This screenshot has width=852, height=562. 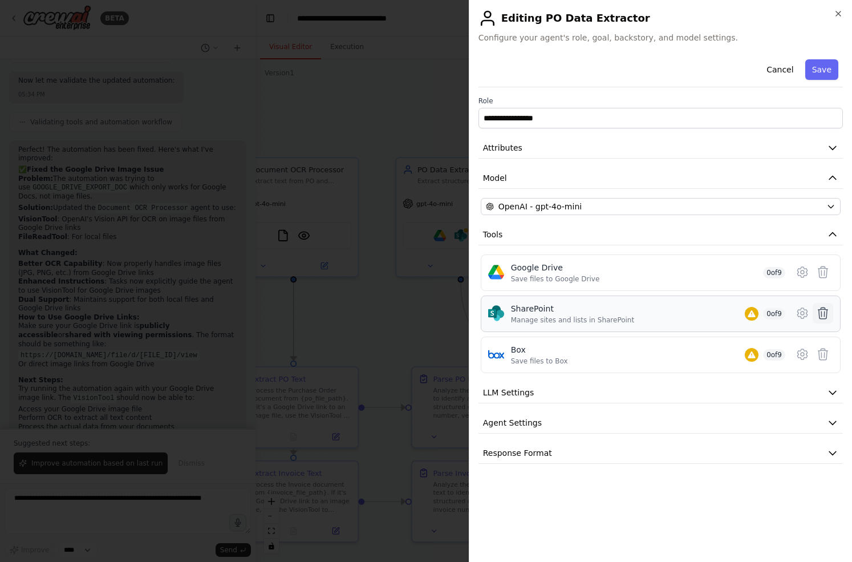 What do you see at coordinates (540, 350) in the screenshot?
I see `div: Box` at bounding box center [540, 350].